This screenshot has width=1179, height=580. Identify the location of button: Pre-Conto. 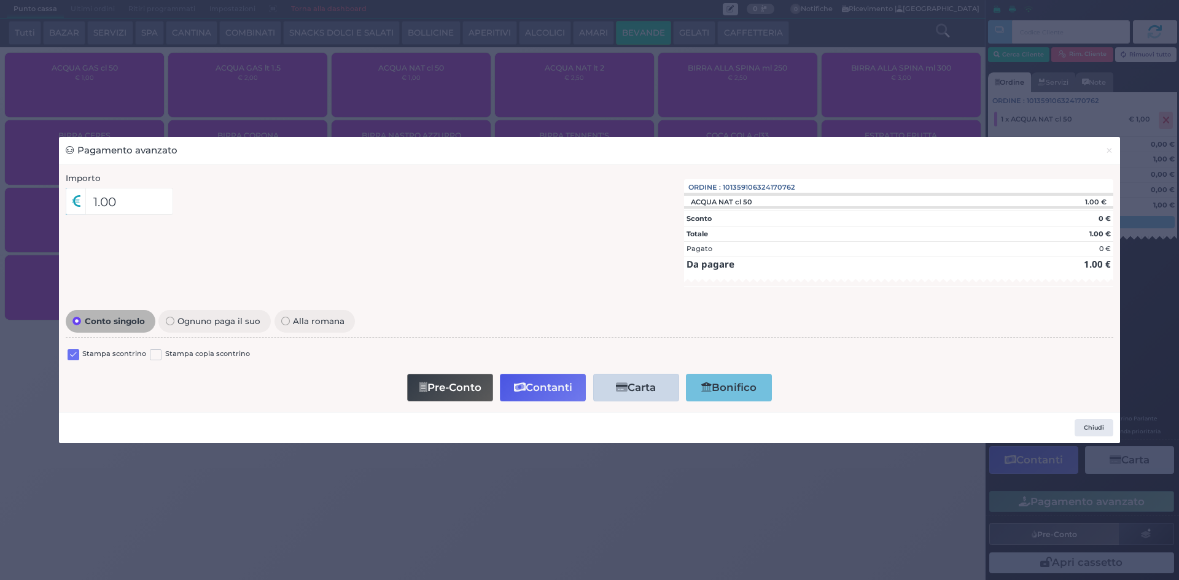
(450, 388).